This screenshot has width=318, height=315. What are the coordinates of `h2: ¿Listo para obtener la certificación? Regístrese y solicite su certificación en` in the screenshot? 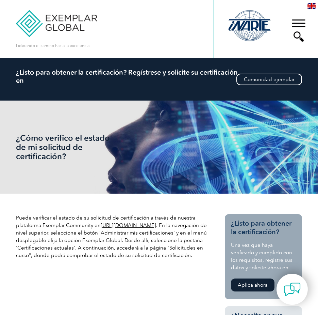 It's located at (159, 76).